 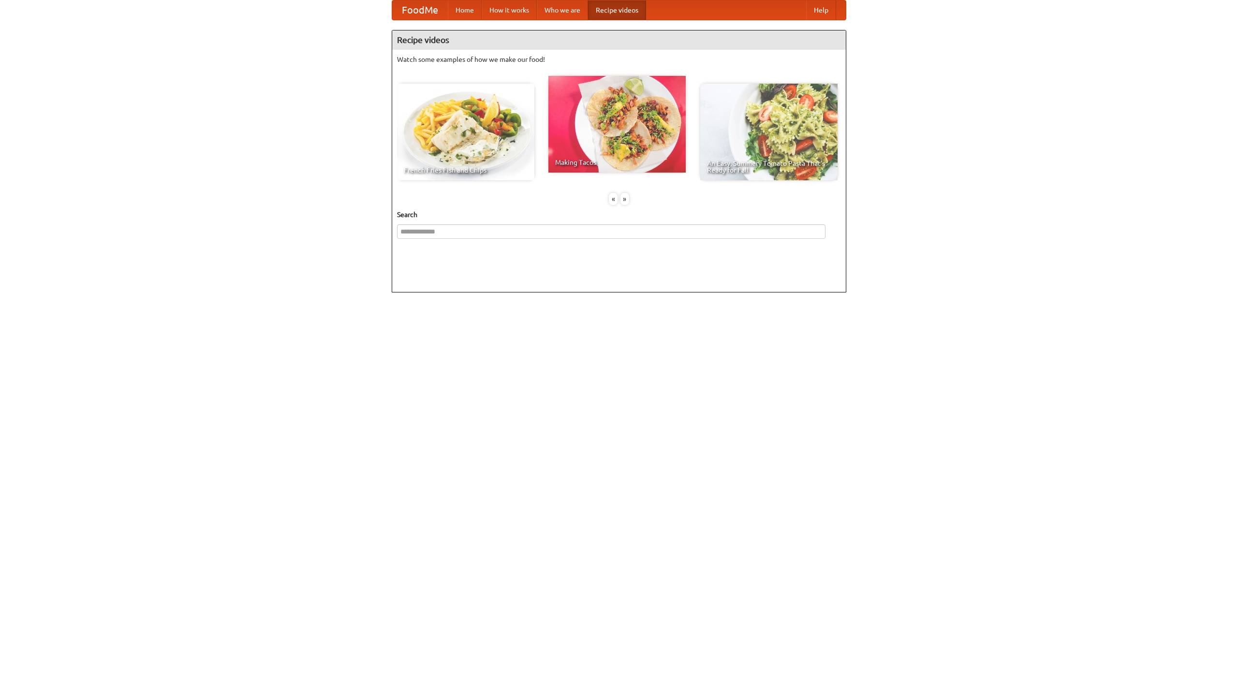 What do you see at coordinates (562, 10) in the screenshot?
I see `a: Who we are` at bounding box center [562, 10].